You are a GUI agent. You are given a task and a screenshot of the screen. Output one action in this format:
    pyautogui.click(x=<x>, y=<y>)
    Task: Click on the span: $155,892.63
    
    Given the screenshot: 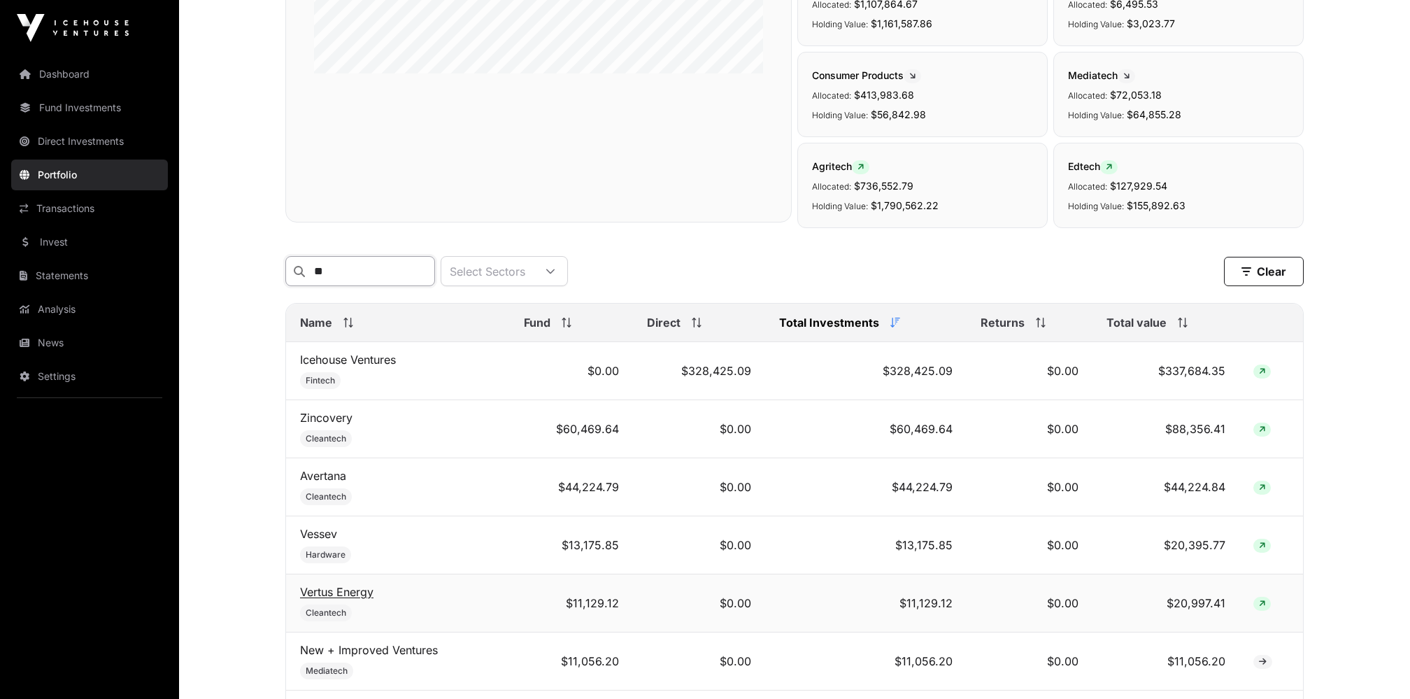 What is the action you would take?
    pyautogui.click(x=1156, y=205)
    